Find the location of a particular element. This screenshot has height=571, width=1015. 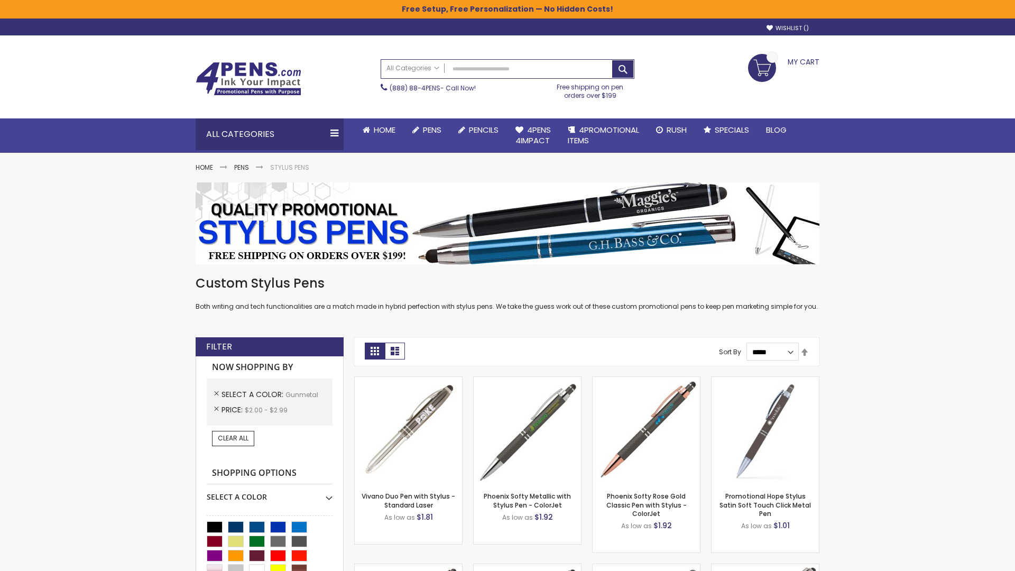

span: 4Pens 4impact is located at coordinates (533, 135).